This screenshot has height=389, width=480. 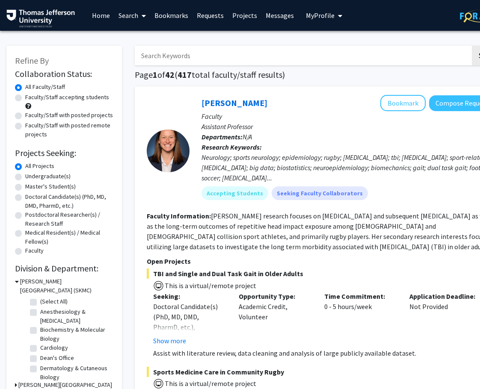 I want to click on label: Postdoctoral Researcher(s) / Research Staff, so click(x=69, y=219).